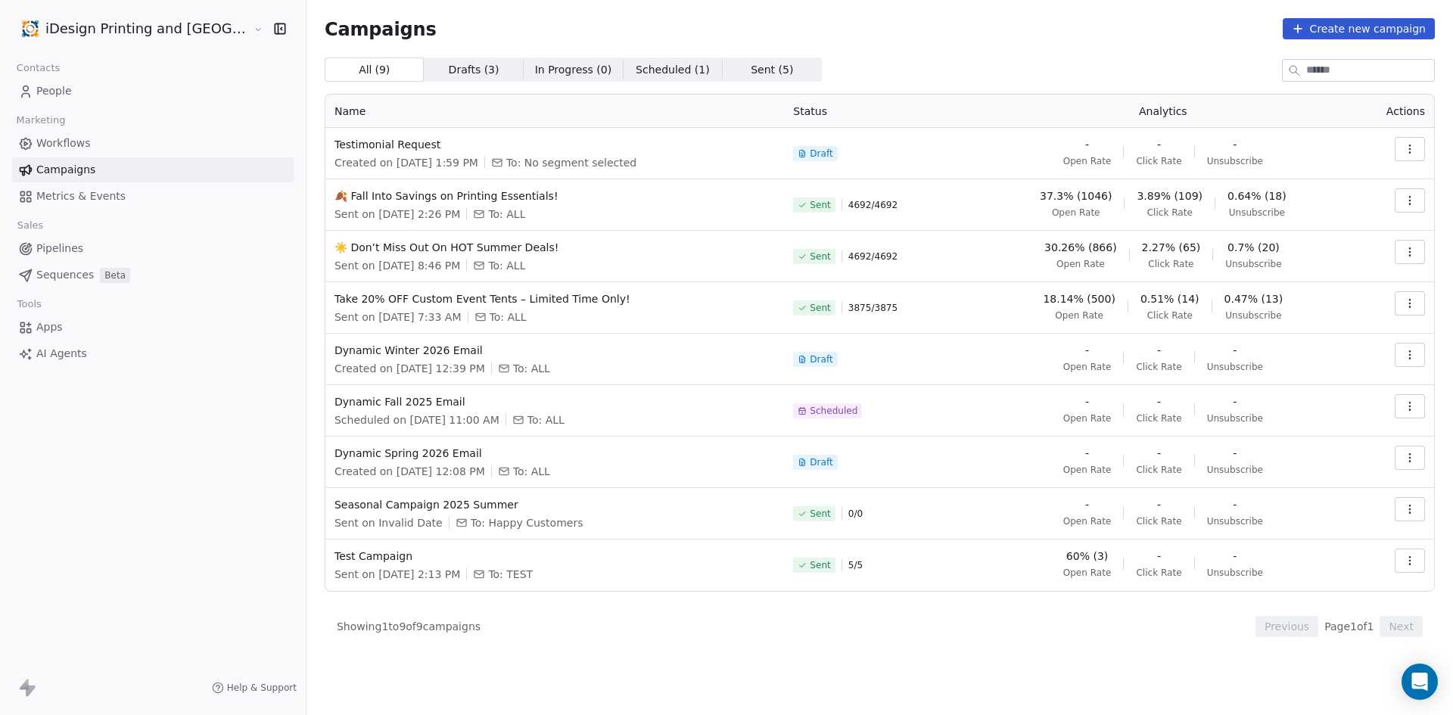 The image size is (1453, 715). Describe the element at coordinates (262, 688) in the screenshot. I see `span: Help & Support` at that location.